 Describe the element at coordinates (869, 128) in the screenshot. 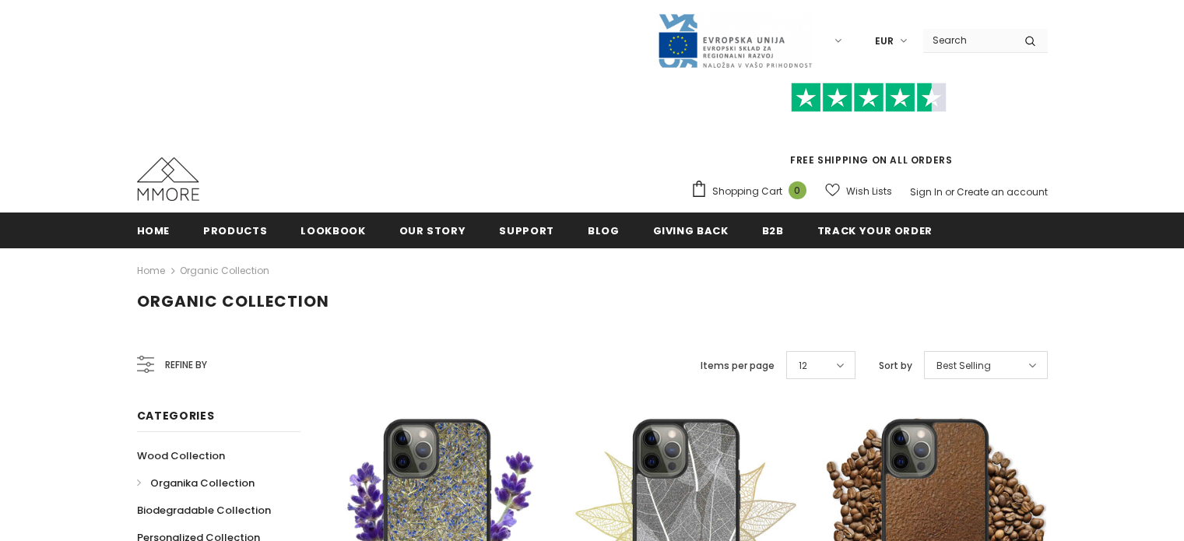

I see `span: FREE SHIPPING ON ALL ORDERS` at that location.